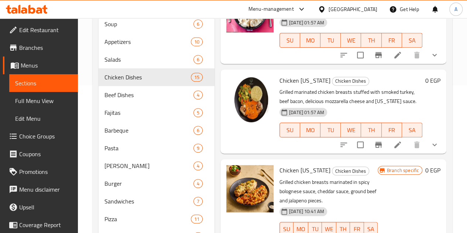 This screenshot has width=467, height=233. What do you see at coordinates (197, 42) in the screenshot?
I see `span: 10` at bounding box center [197, 42].